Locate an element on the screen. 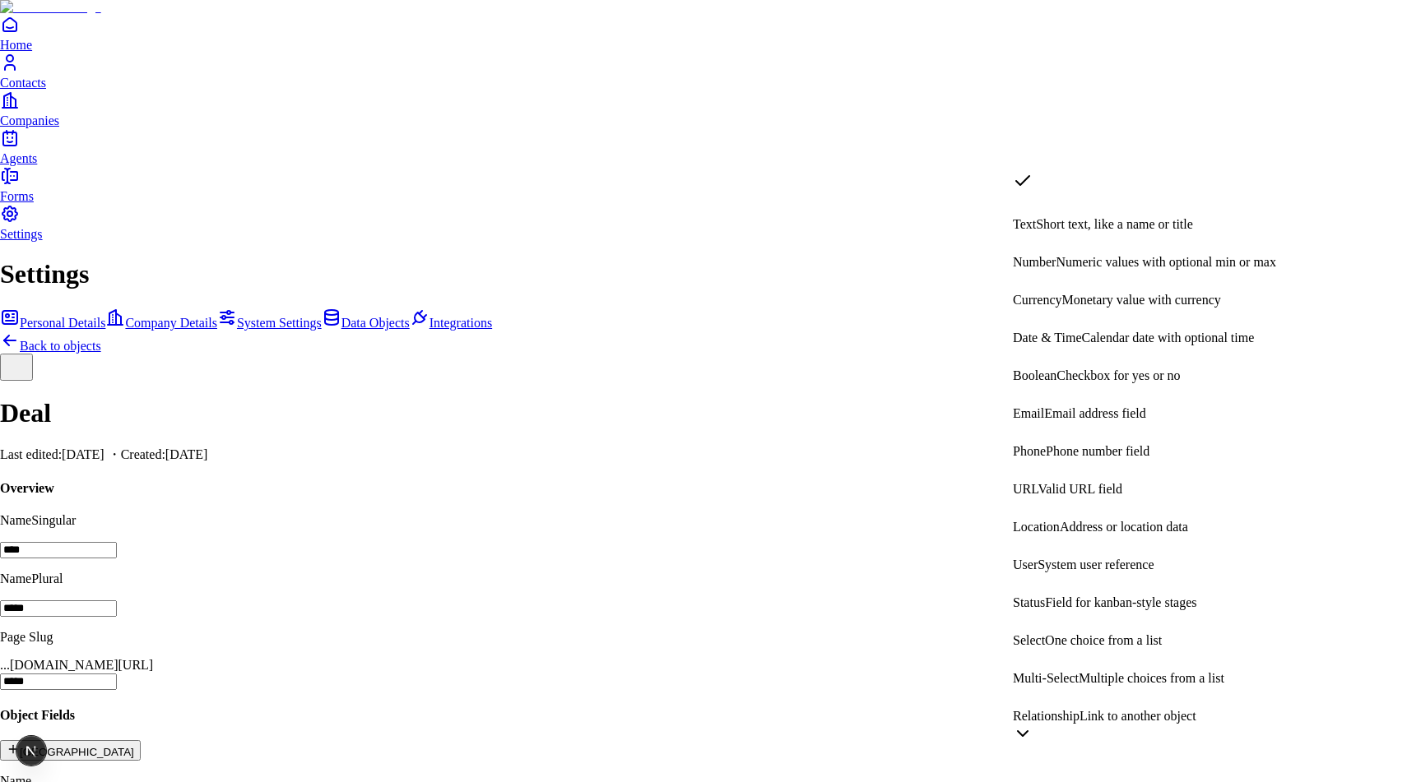 This screenshot has height=782, width=1407. span: Link to another object is located at coordinates (1138, 716).